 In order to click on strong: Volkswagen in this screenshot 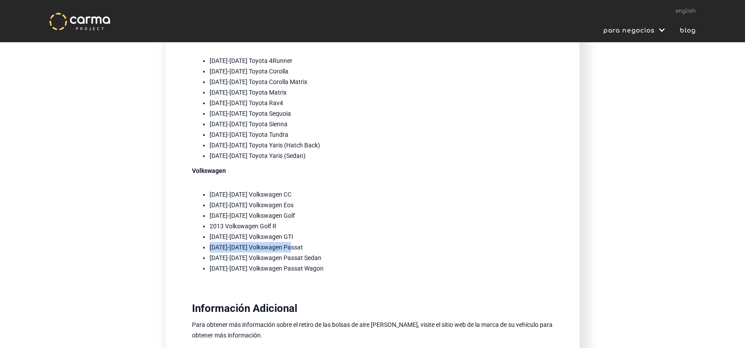, I will do `click(209, 171)`.